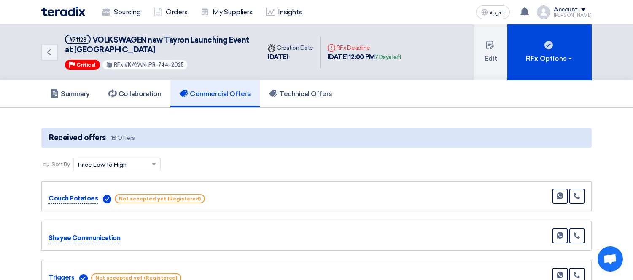 This screenshot has height=280, width=633. Describe the element at coordinates (300, 94) in the screenshot. I see `h5: Technical Offers` at that location.